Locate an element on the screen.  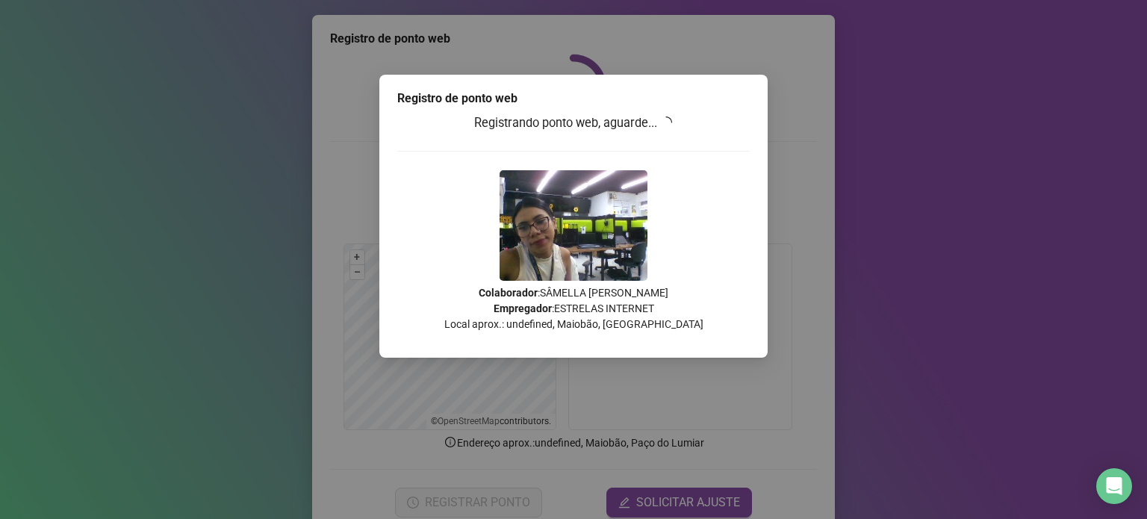
div: Open Intercom Messenger is located at coordinates (1114, 486).